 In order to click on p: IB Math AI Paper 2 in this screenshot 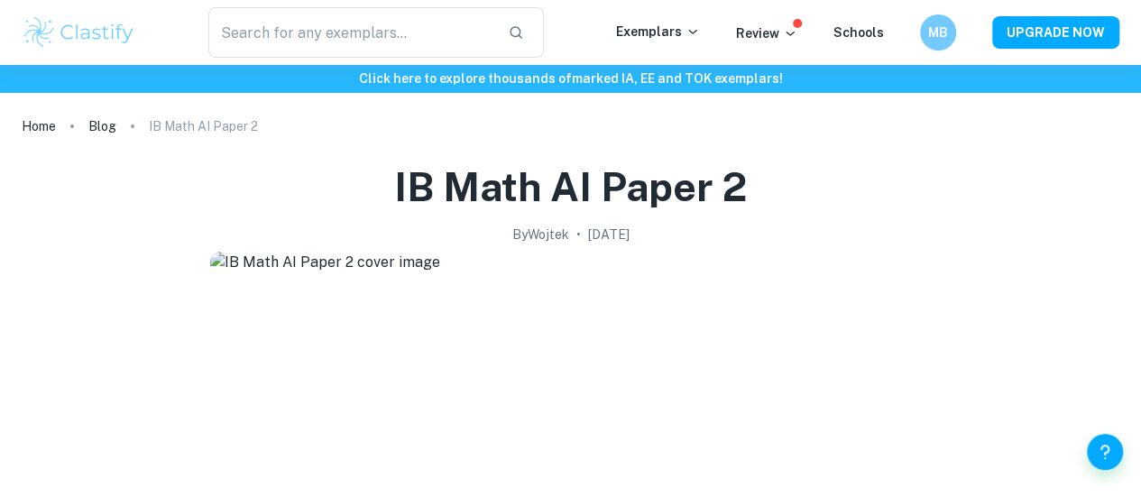, I will do `click(203, 126)`.